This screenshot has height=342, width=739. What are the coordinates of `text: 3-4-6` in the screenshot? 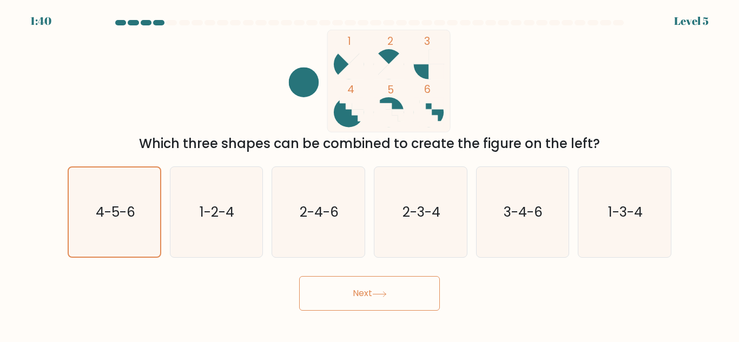 It's located at (523, 212).